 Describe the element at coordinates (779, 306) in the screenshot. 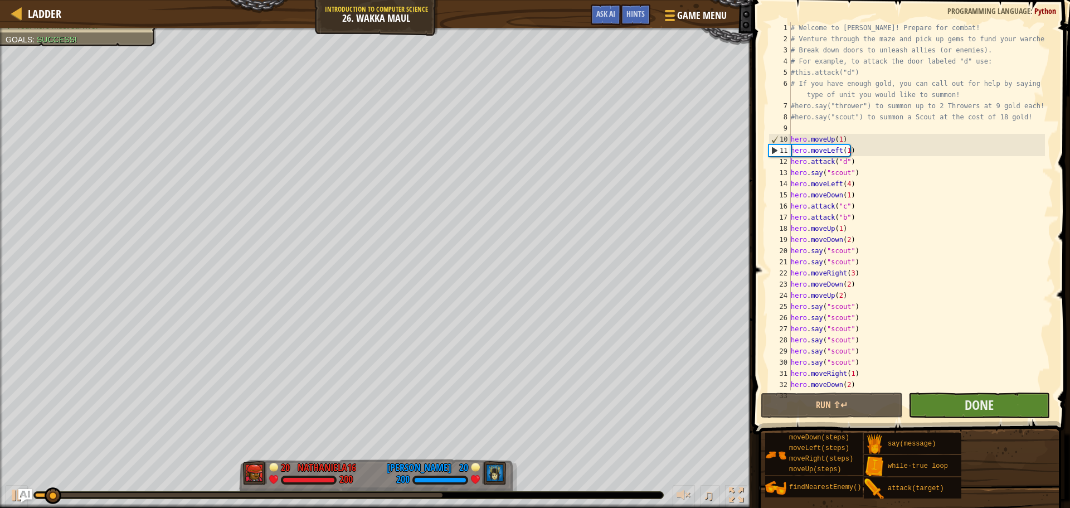

I see `div: 25` at that location.